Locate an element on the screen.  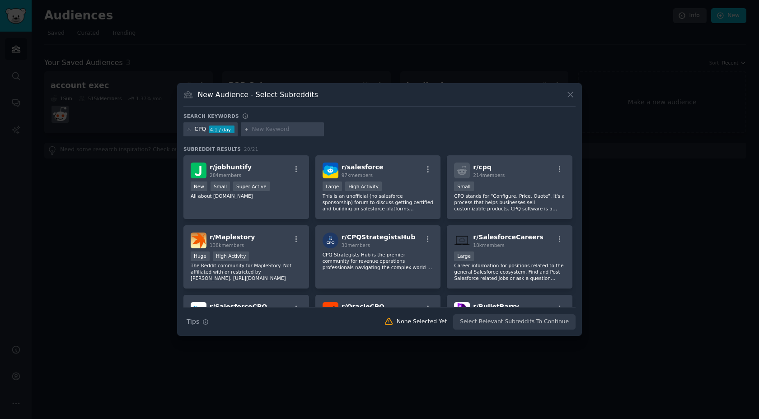
span: r/ SalesforceCareers is located at coordinates (508, 237).